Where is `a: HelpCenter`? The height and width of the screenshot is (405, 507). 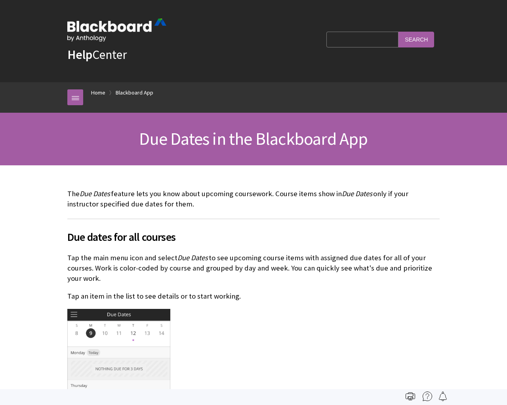
a: HelpCenter is located at coordinates (97, 55).